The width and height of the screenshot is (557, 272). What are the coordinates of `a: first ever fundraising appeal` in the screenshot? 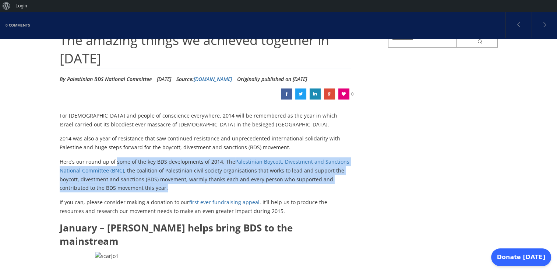 It's located at (224, 202).